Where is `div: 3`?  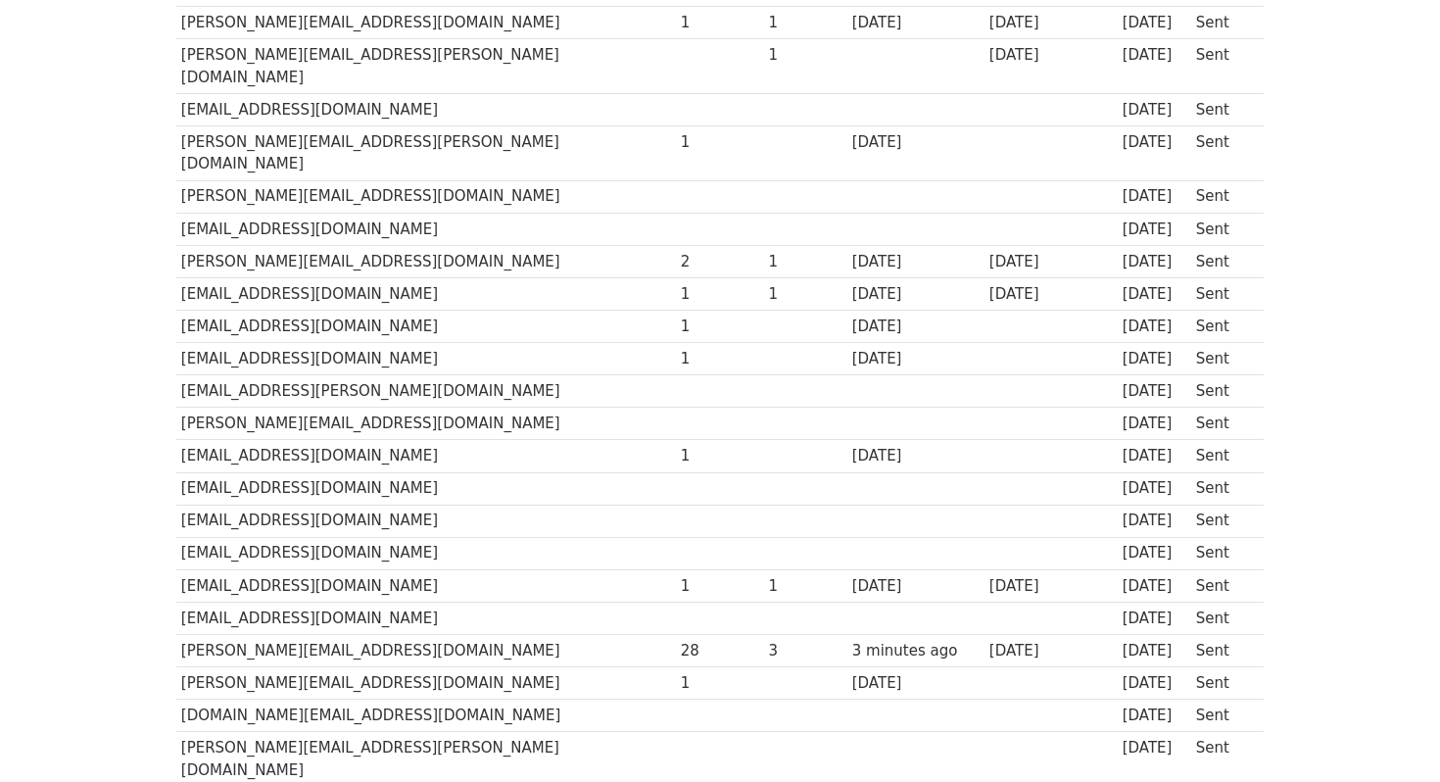
div: 3 is located at coordinates (805, 651).